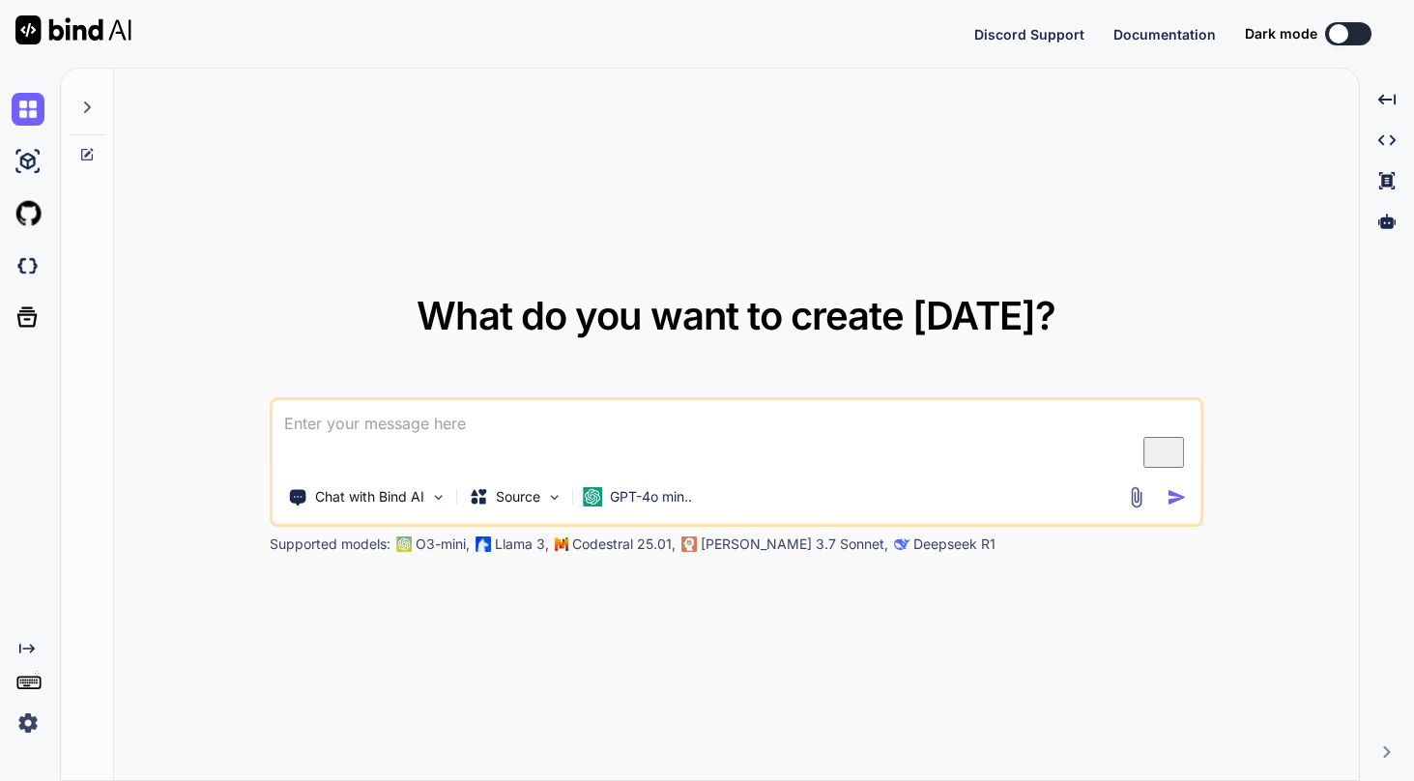  I want to click on img: ai-studio, so click(28, 161).